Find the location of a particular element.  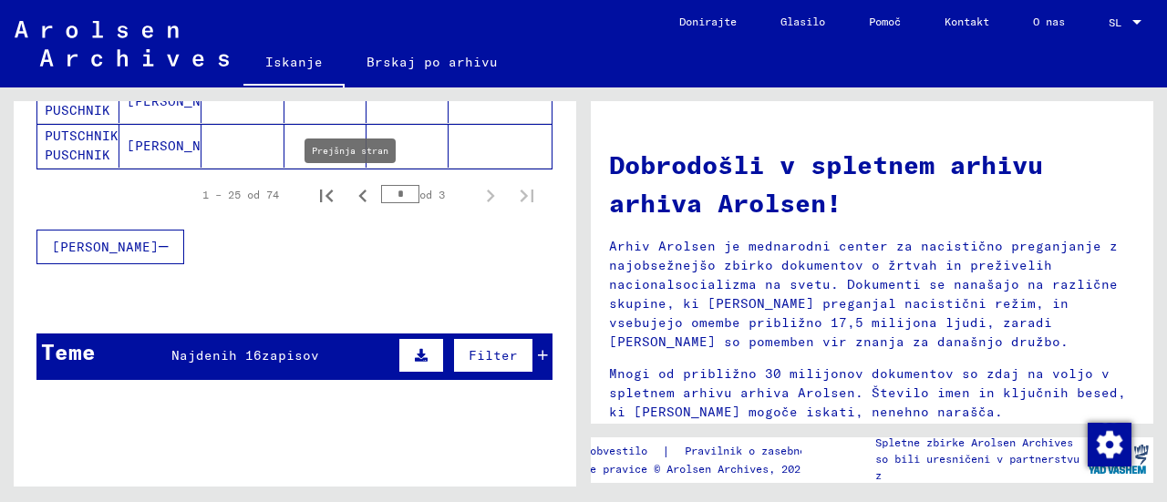

img: Arolsen_neg.svg is located at coordinates (121, 44).